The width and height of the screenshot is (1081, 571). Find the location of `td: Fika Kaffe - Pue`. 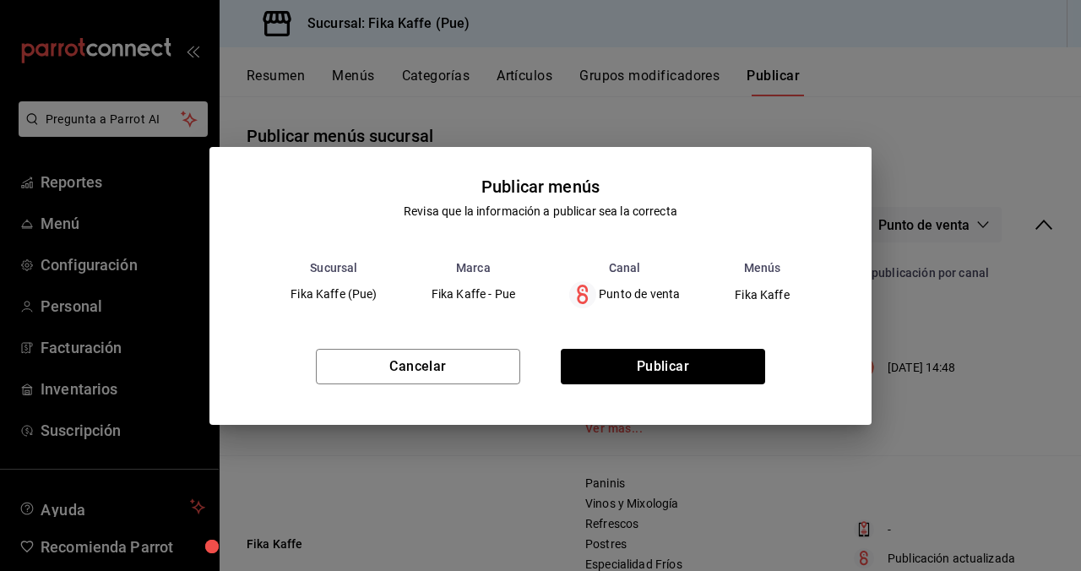

td: Fika Kaffe - Pue is located at coordinates (473, 295).